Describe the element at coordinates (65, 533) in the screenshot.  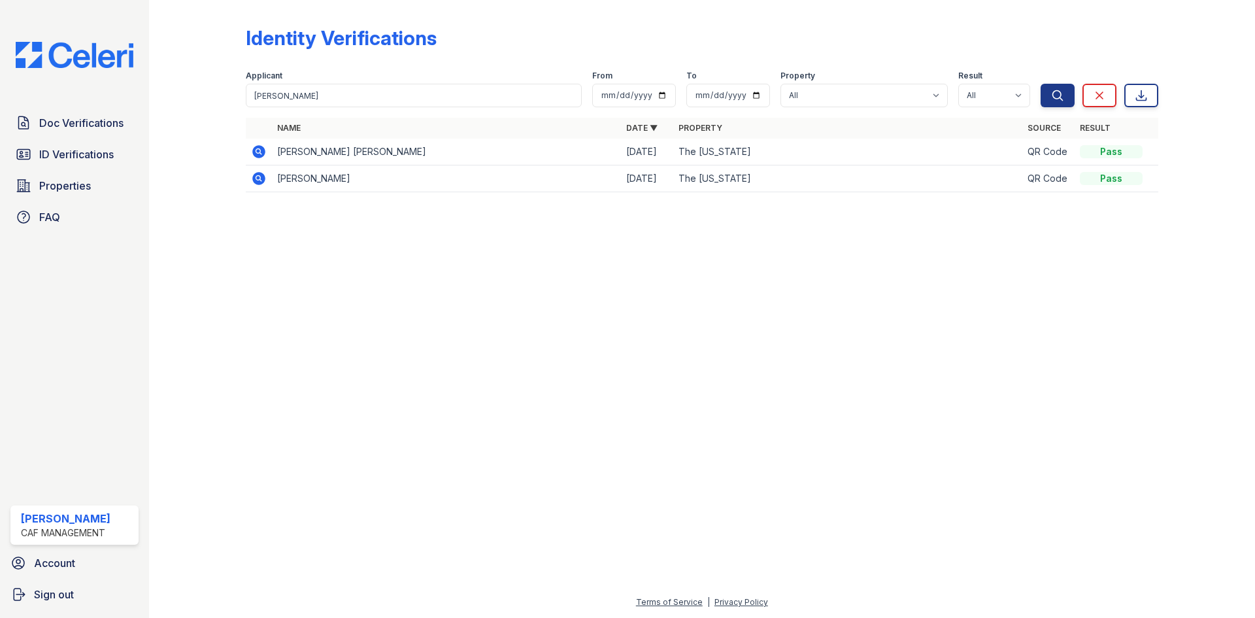
I see `div: CAF Management` at that location.